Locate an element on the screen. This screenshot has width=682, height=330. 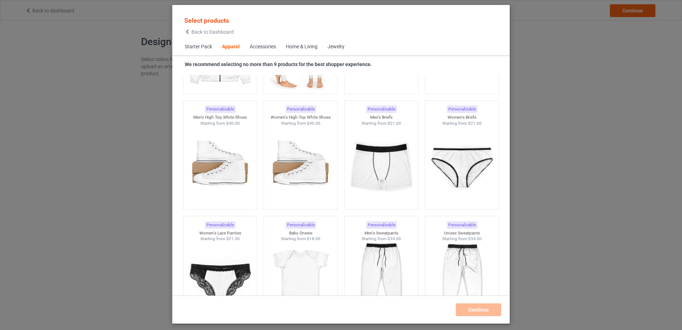
span: Starter Pack is located at coordinates (198, 47).